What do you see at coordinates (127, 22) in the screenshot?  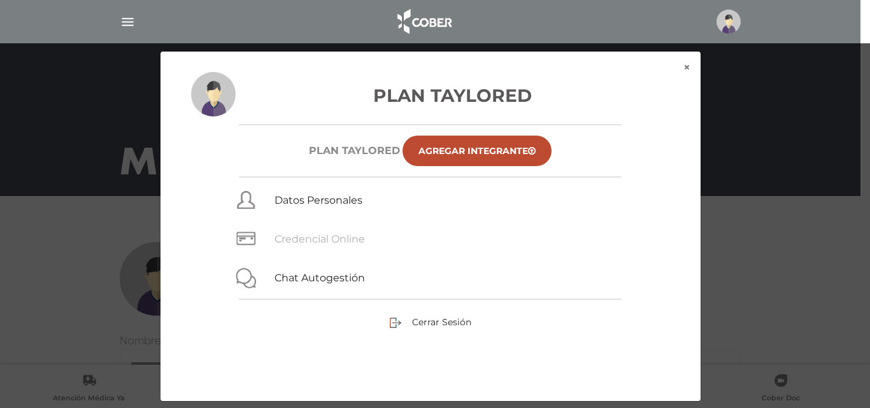 I see `img: Cober_menu-lines-white.svg` at bounding box center [127, 22].